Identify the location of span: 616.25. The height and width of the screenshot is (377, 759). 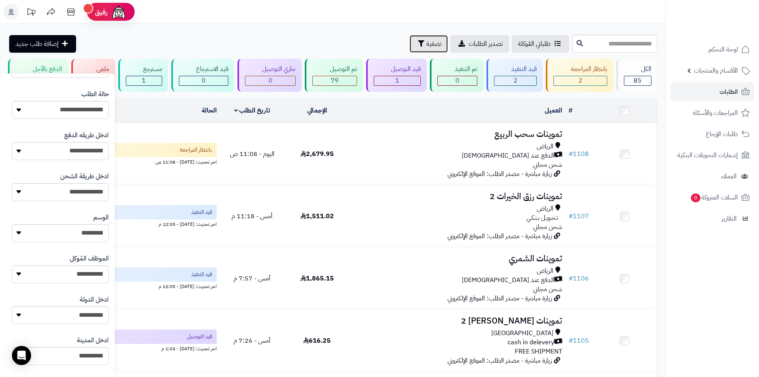
(317, 340).